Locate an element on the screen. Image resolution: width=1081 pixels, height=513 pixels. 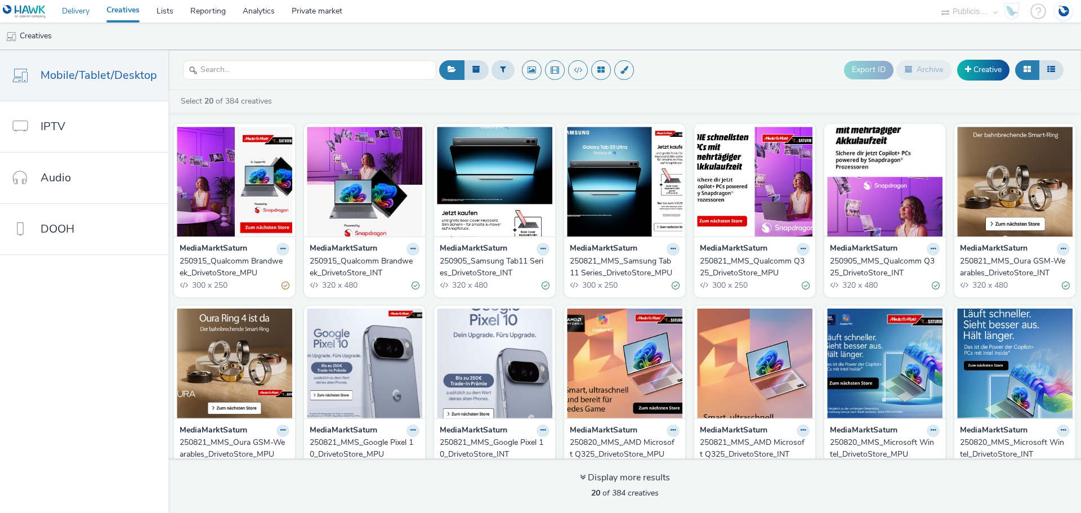
a: 250821_MMS_Samsung Tab11 Series_DrivetoStore_MPU is located at coordinates (624, 267).